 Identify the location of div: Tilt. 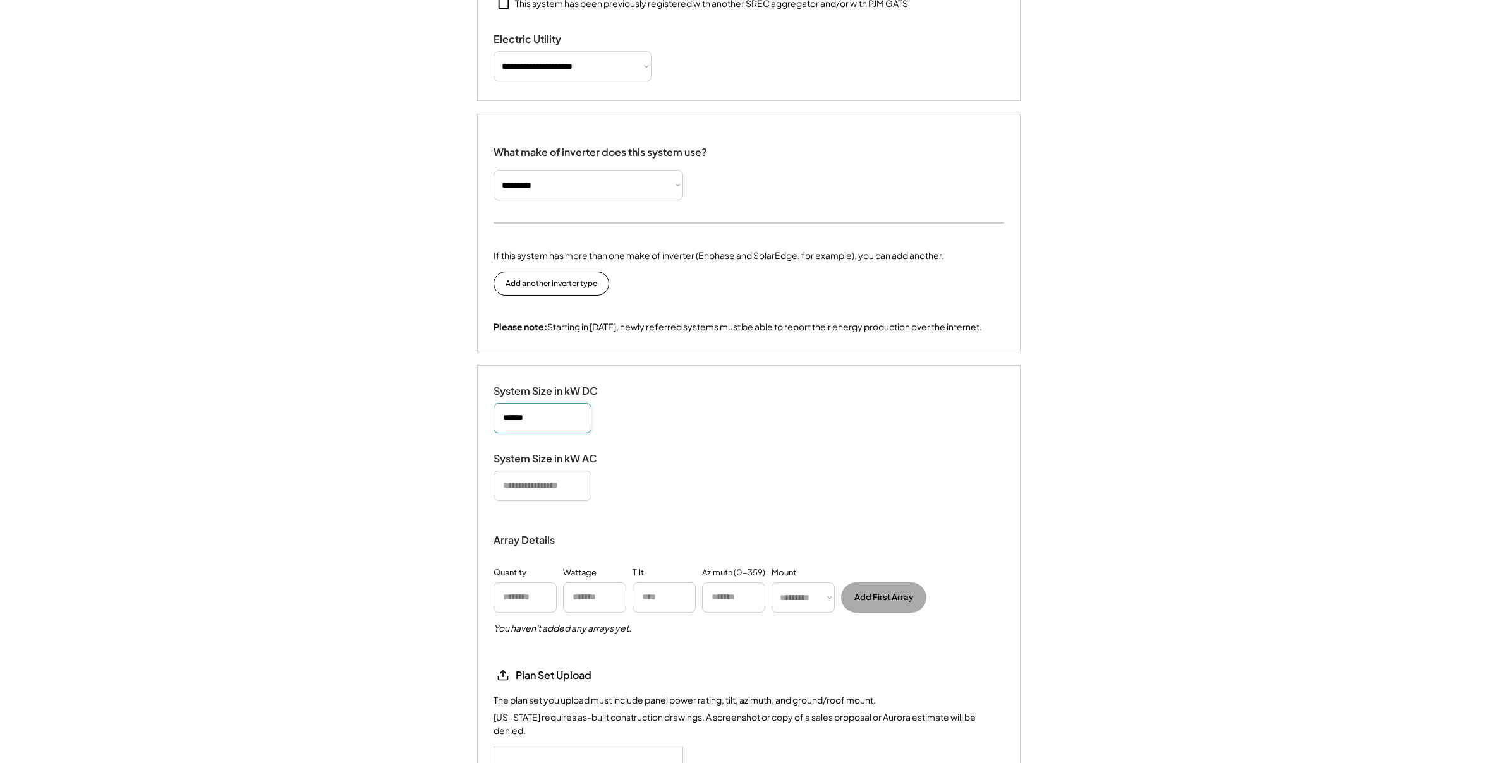
(638, 573).